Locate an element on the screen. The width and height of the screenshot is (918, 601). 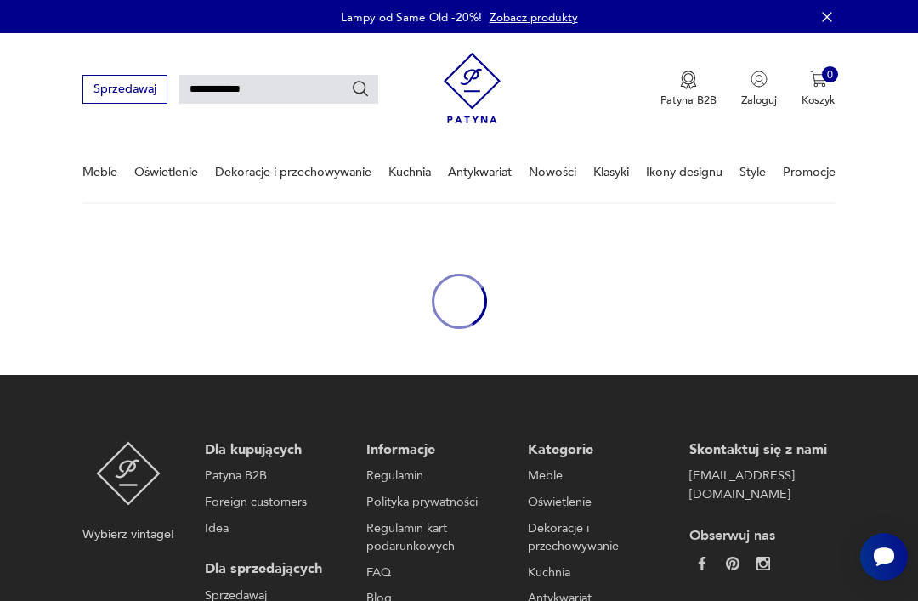
button: Sprzedawaj is located at coordinates (124, 88).